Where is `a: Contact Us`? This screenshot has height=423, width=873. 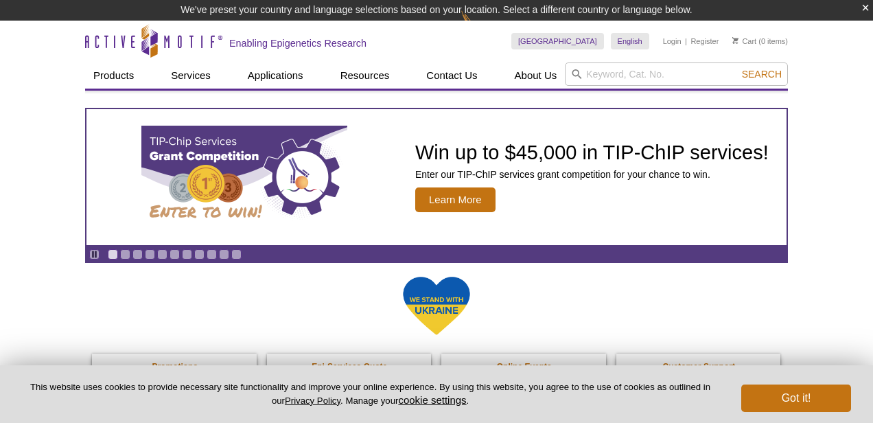
a: Contact Us is located at coordinates (452, 76).